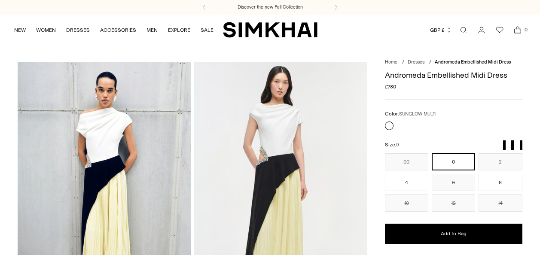  I want to click on button: GBP £, so click(440, 30).